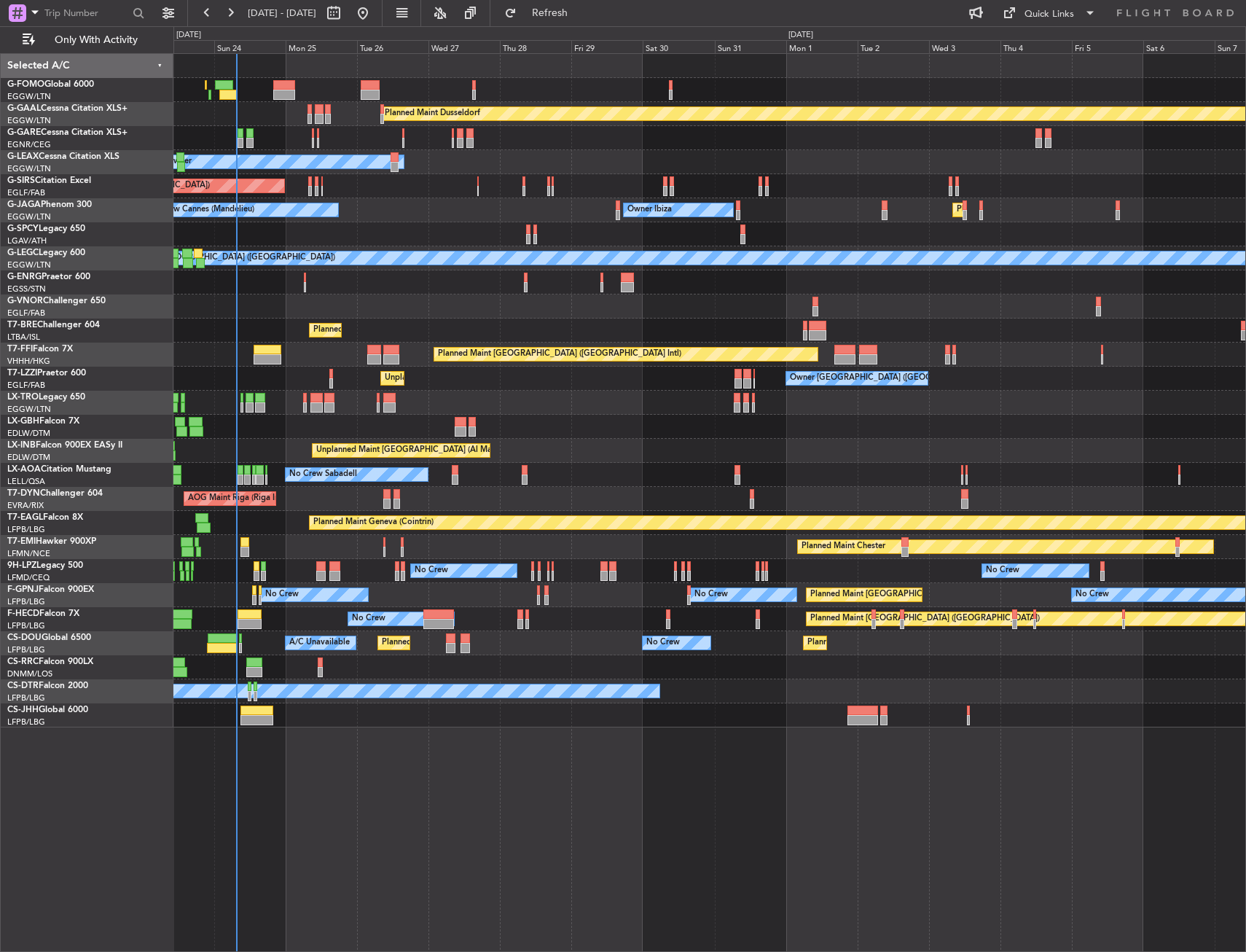  Describe the element at coordinates (50, 589) in the screenshot. I see `a: F-GPNJFalcon 900EX` at that location.